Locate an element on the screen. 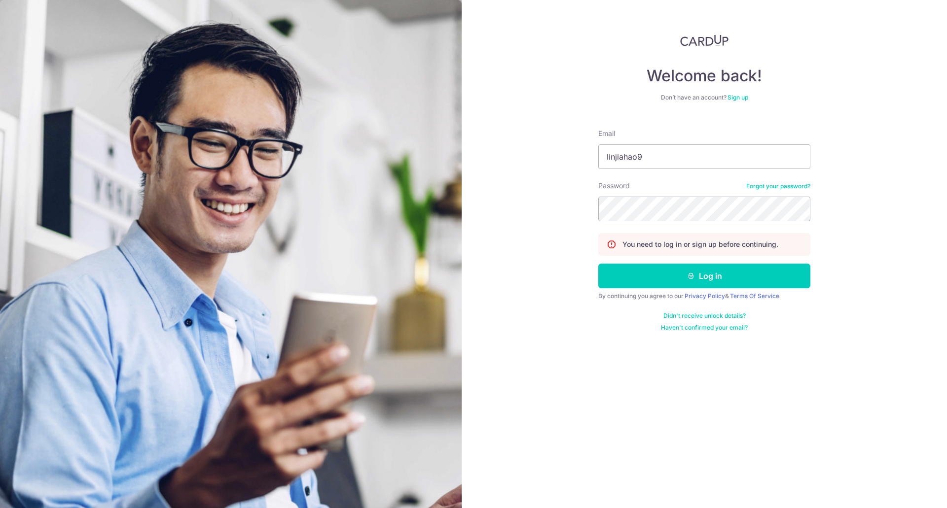  h4: Welcome back! is located at coordinates (704, 76).